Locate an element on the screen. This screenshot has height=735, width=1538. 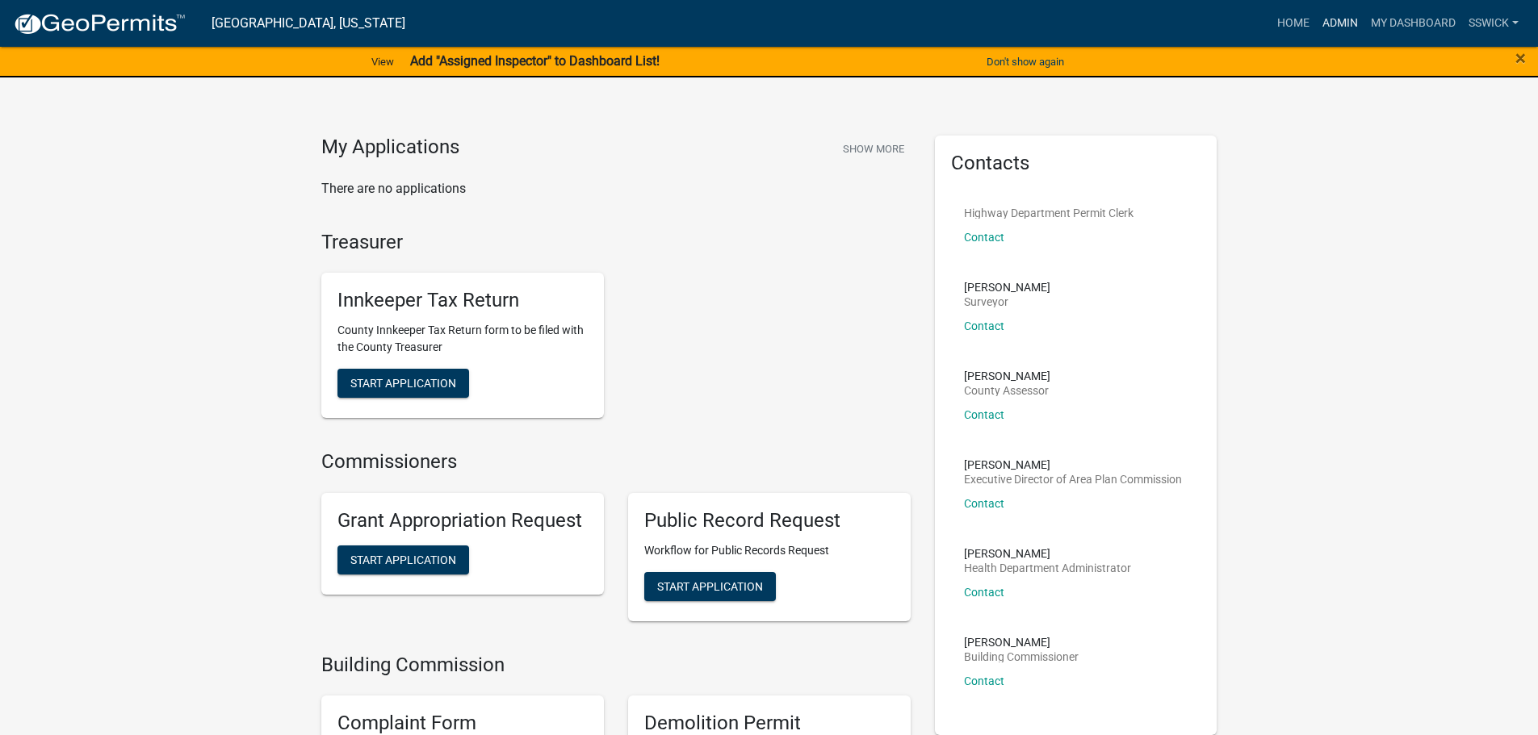
a: View is located at coordinates (383, 61).